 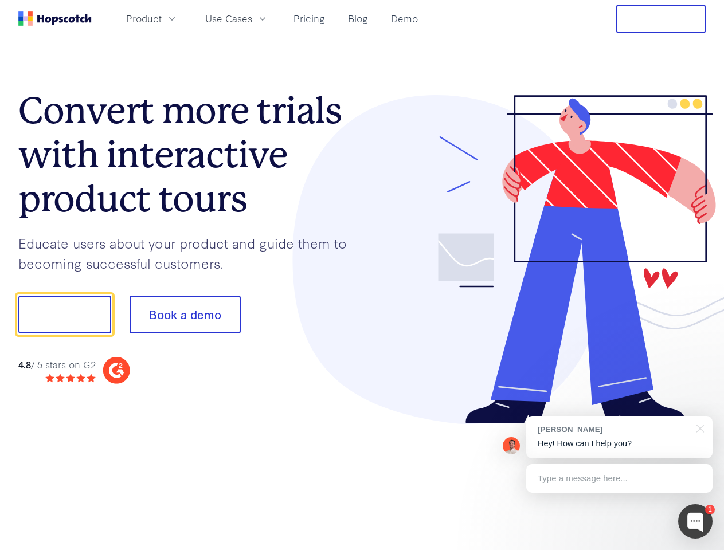 I want to click on a: Pricing, so click(x=309, y=18).